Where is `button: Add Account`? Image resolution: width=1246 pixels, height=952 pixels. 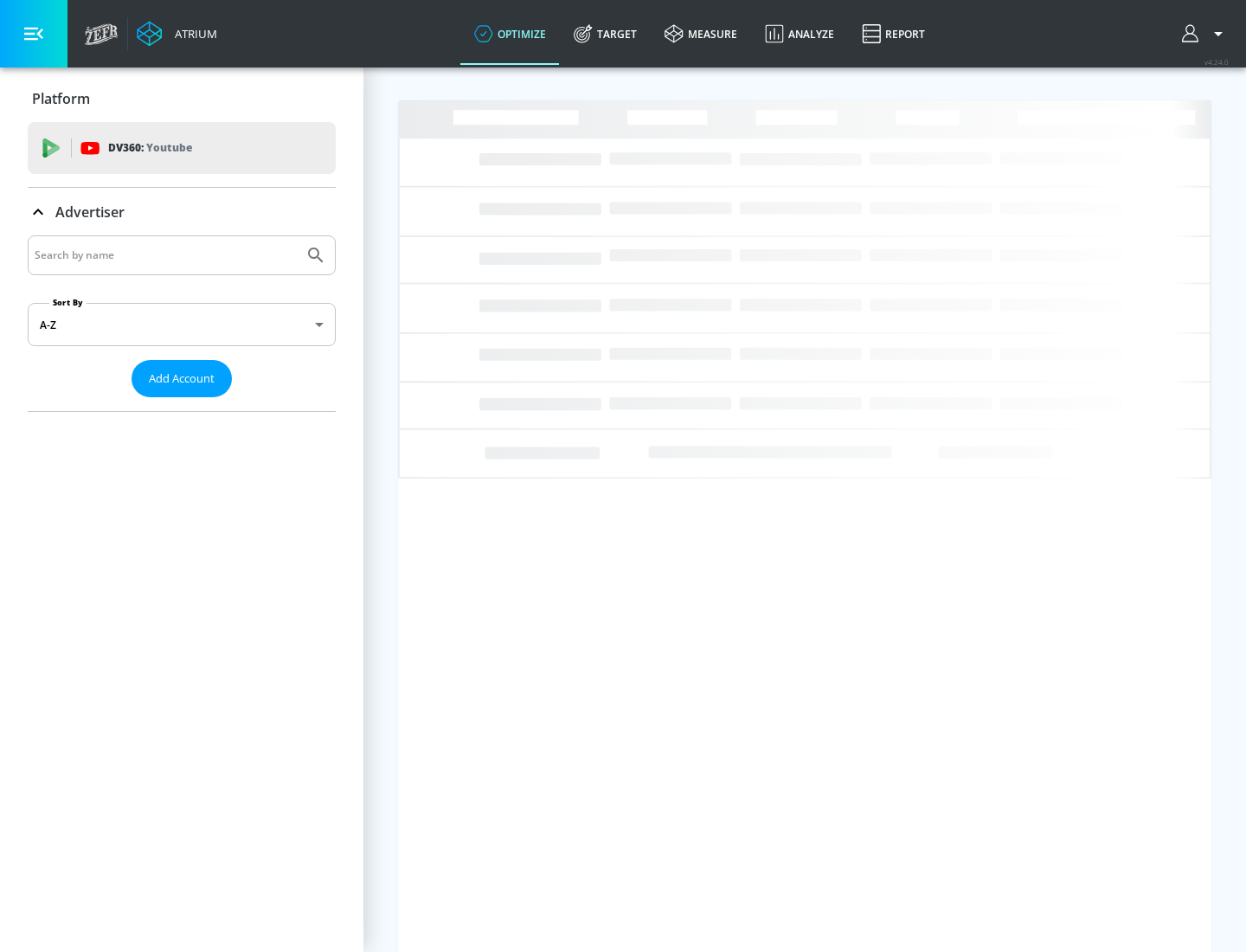
button: Add Account is located at coordinates (182, 378).